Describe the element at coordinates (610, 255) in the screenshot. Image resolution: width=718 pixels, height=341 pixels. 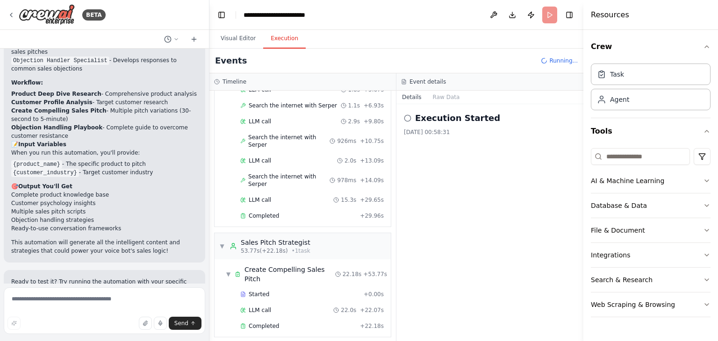
I see `div: Integrations` at that location.